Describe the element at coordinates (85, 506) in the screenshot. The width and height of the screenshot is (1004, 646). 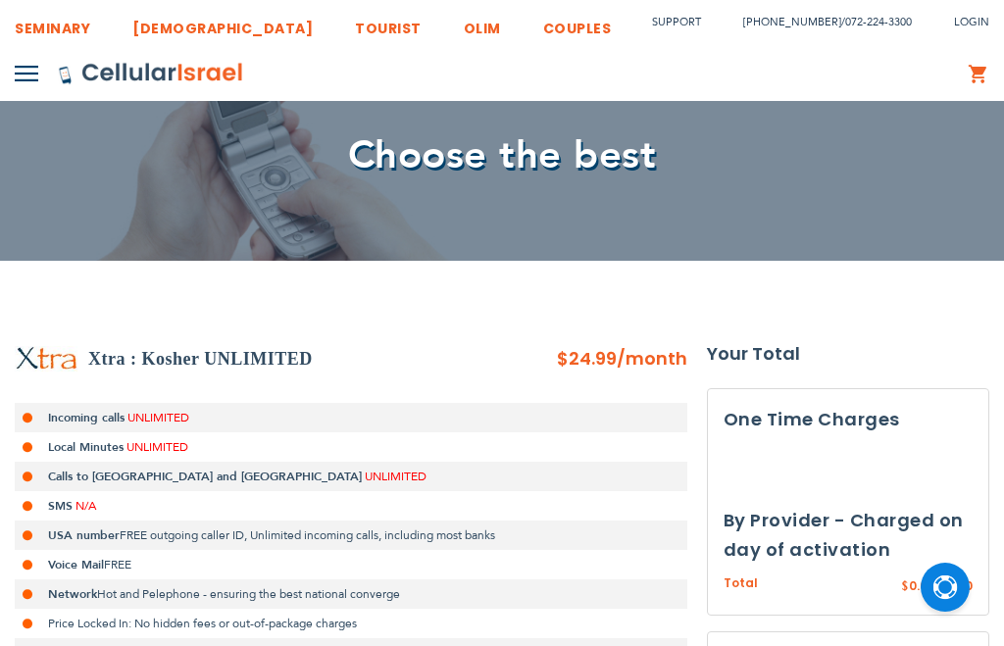
I see `span: N/A` at that location.